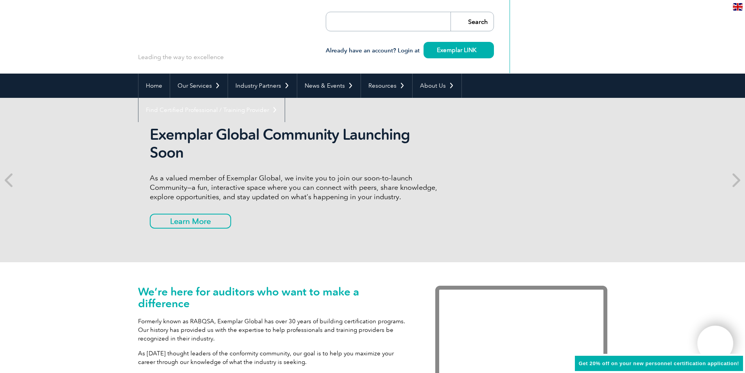  I want to click on p: Leading the way to excellence, so click(181, 57).